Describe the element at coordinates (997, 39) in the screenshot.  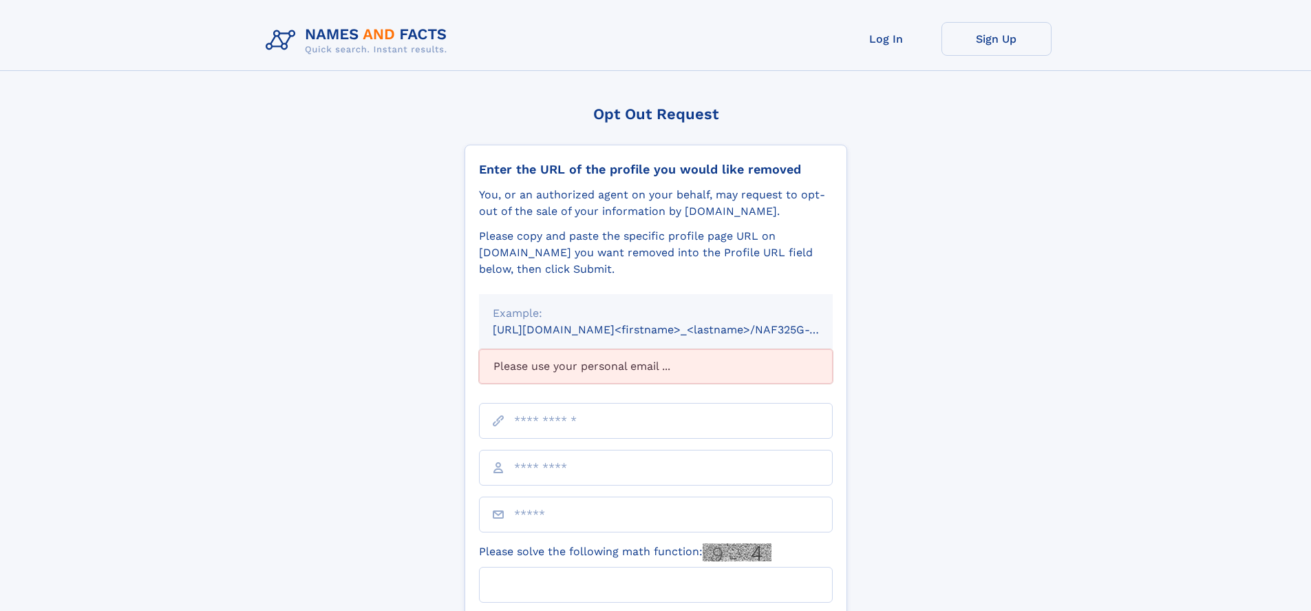
I see `a: Sign Up` at that location.